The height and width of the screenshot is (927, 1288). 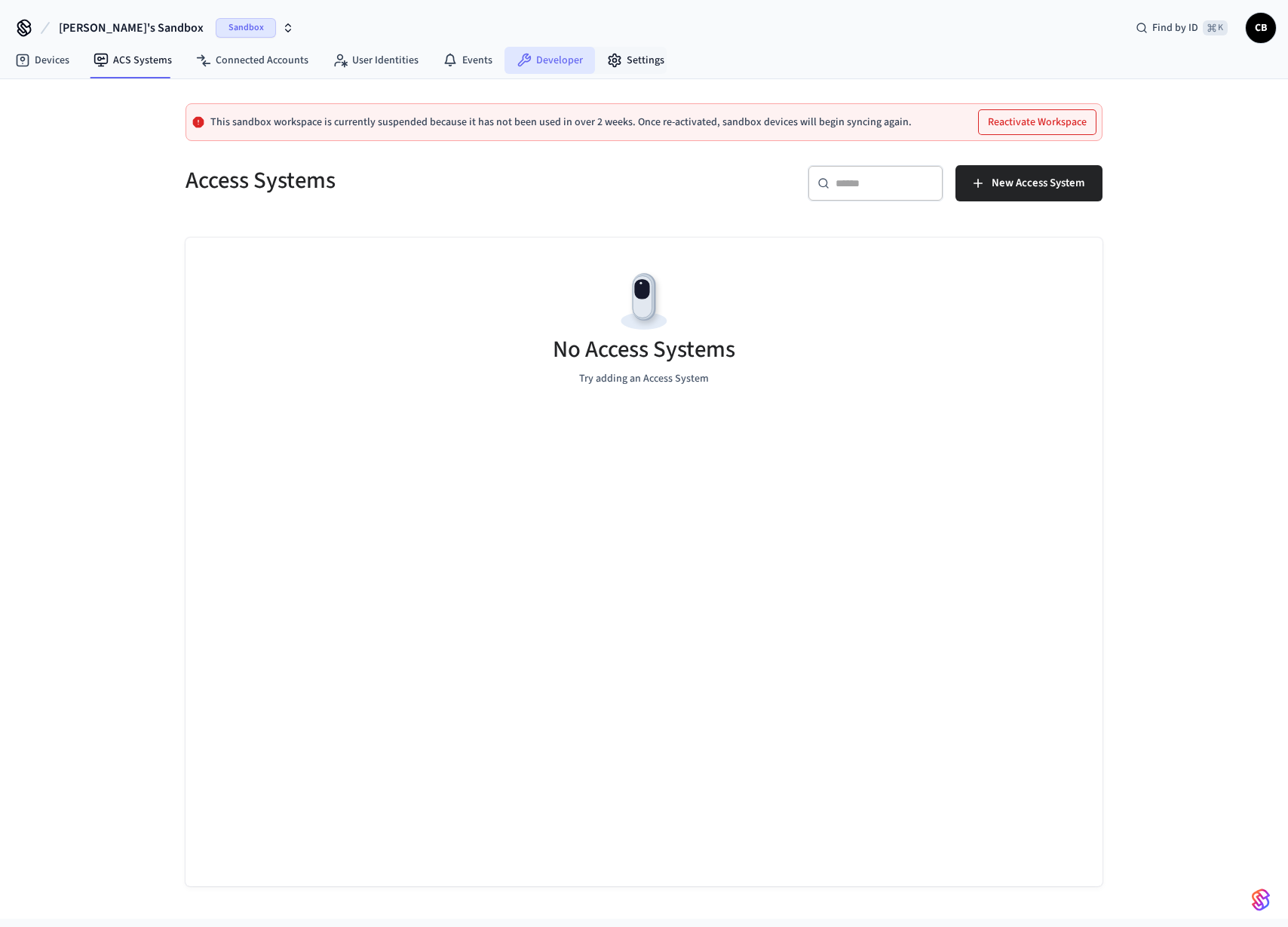 I want to click on button: New Access System, so click(x=1029, y=184).